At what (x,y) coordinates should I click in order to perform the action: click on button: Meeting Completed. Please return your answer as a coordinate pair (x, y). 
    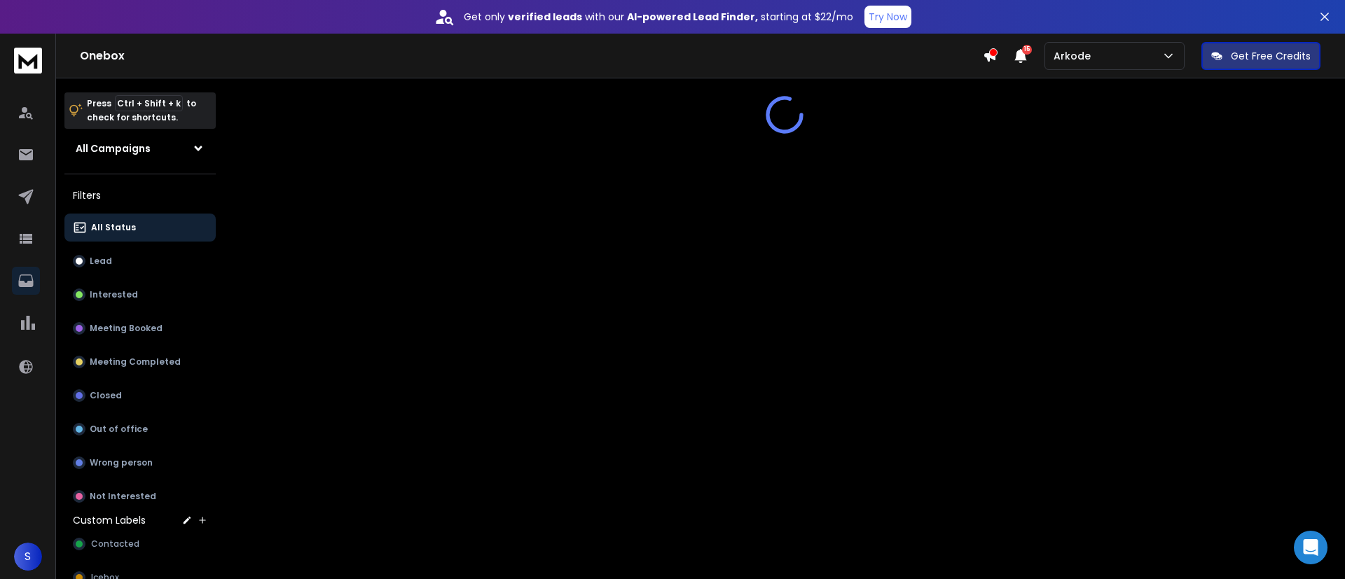
    Looking at the image, I should click on (140, 362).